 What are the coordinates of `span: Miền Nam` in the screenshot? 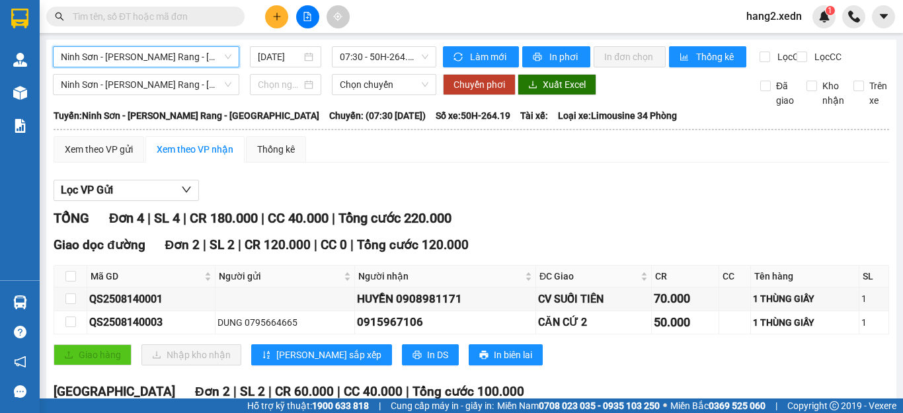 It's located at (578, 406).